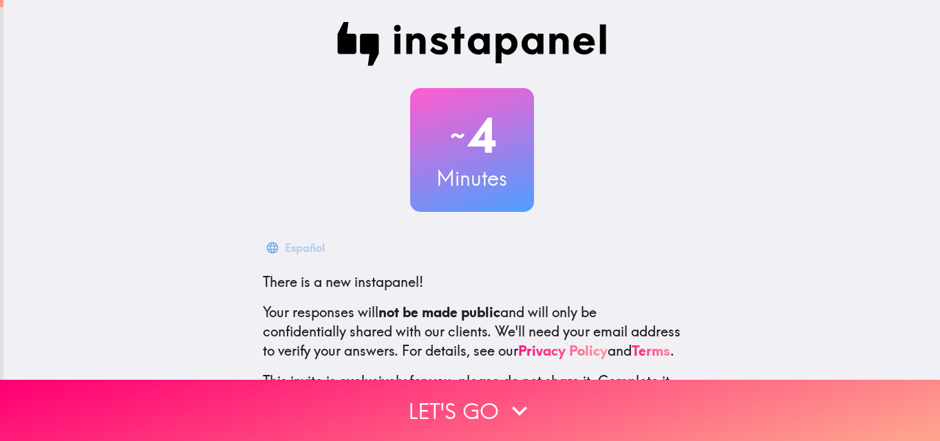 Image resolution: width=940 pixels, height=441 pixels. I want to click on button: Español, so click(297, 248).